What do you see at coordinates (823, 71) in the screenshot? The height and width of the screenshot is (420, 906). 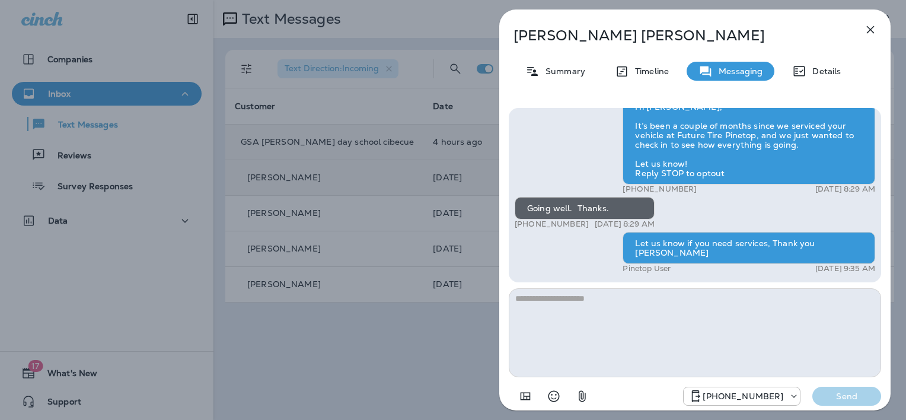 I see `p: Details` at bounding box center [823, 71].